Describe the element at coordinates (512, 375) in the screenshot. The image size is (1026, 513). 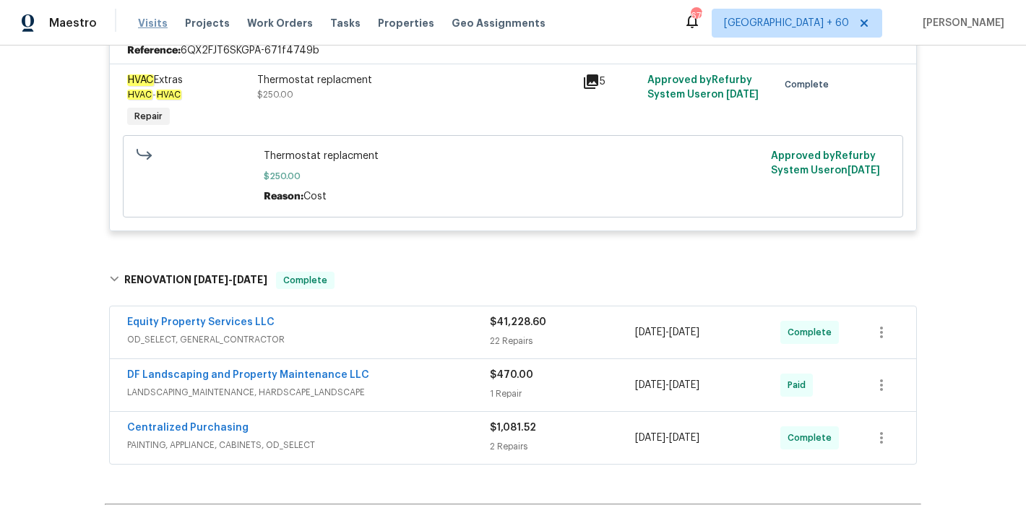
I see `span: $470.00` at that location.